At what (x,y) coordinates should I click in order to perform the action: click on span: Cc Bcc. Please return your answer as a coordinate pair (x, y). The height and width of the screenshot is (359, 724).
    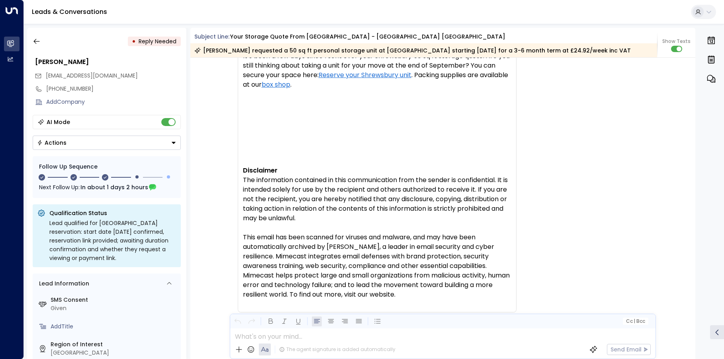
    Looking at the image, I should click on (635, 322).